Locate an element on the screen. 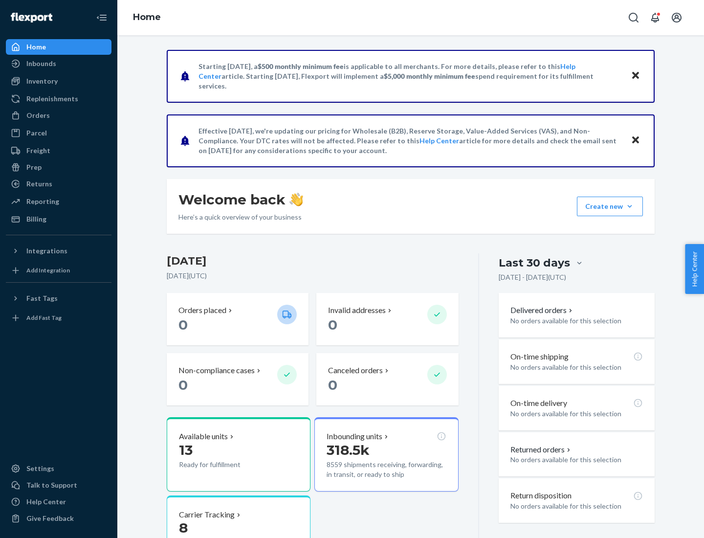  img: hand-wave emoji is located at coordinates (296, 199).